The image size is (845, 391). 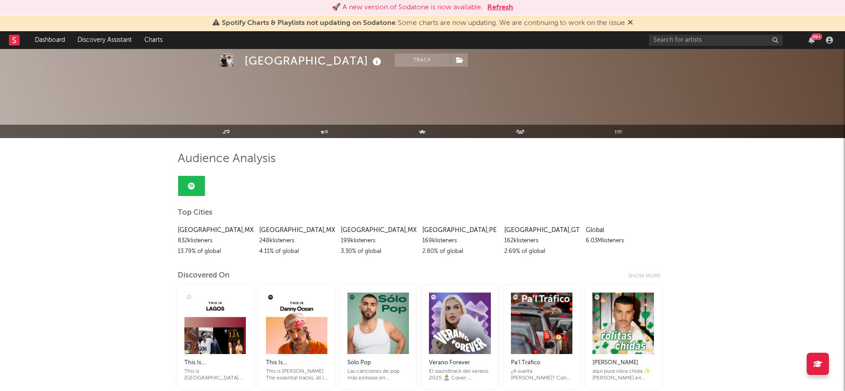 I want to click on div: 248k listeners, so click(x=297, y=241).